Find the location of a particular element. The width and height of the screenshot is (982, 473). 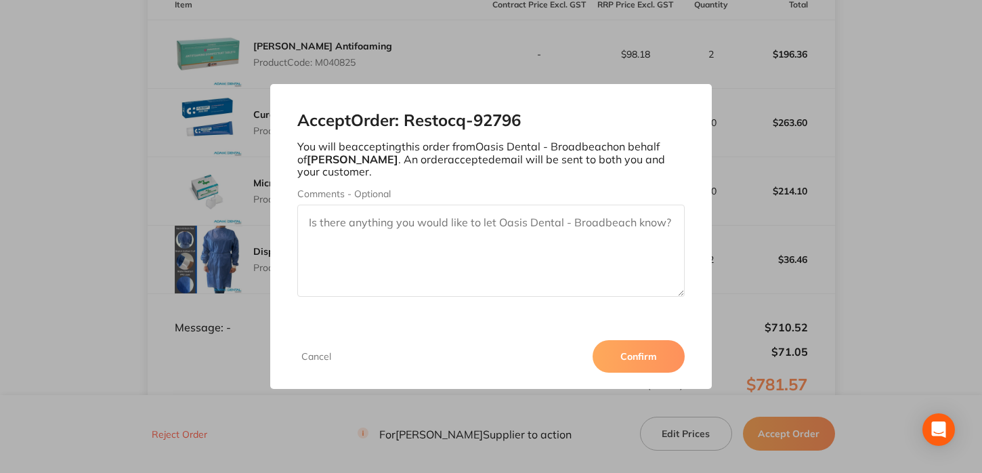

label: Comments - Optional is located at coordinates (491, 194).